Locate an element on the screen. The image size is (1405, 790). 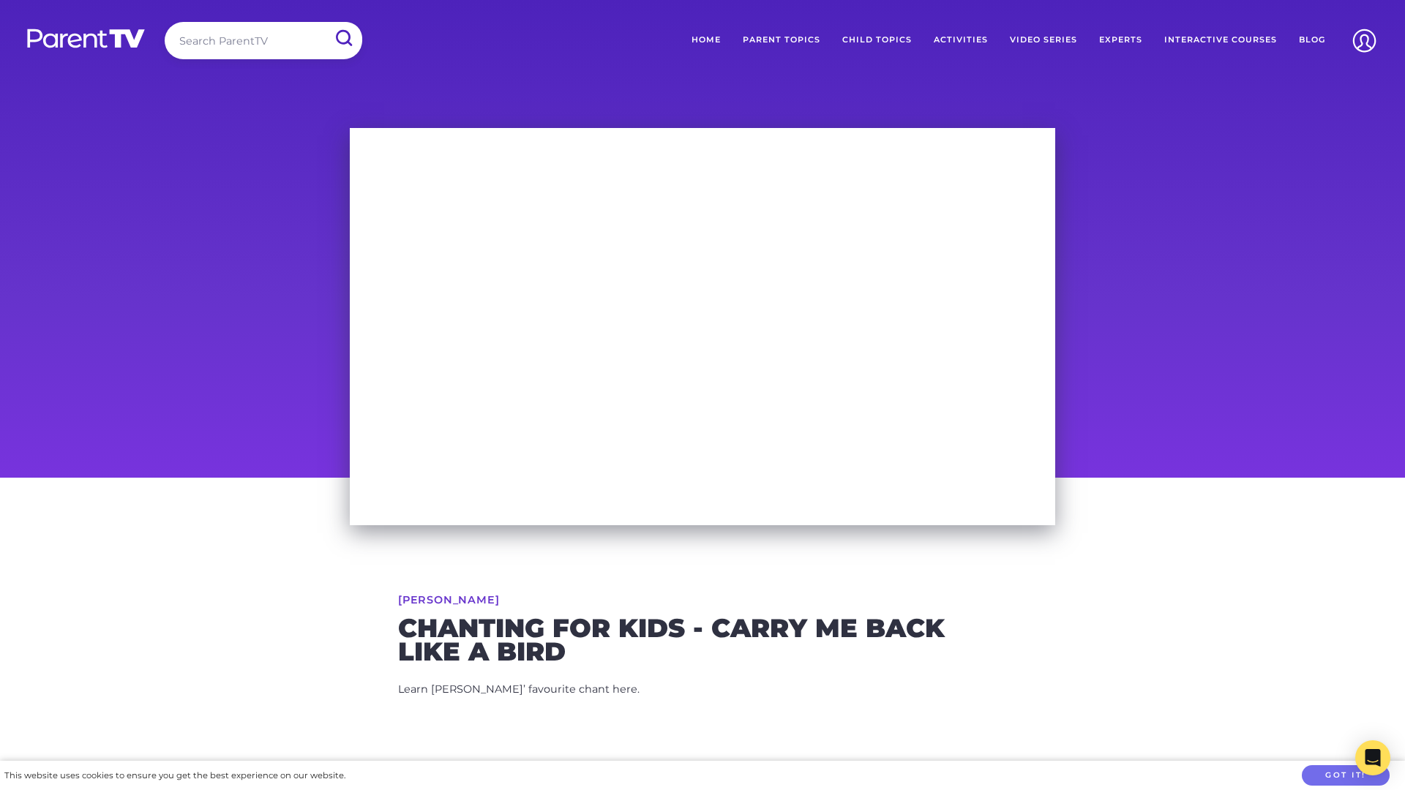
a: Parent Topics is located at coordinates (781, 40).